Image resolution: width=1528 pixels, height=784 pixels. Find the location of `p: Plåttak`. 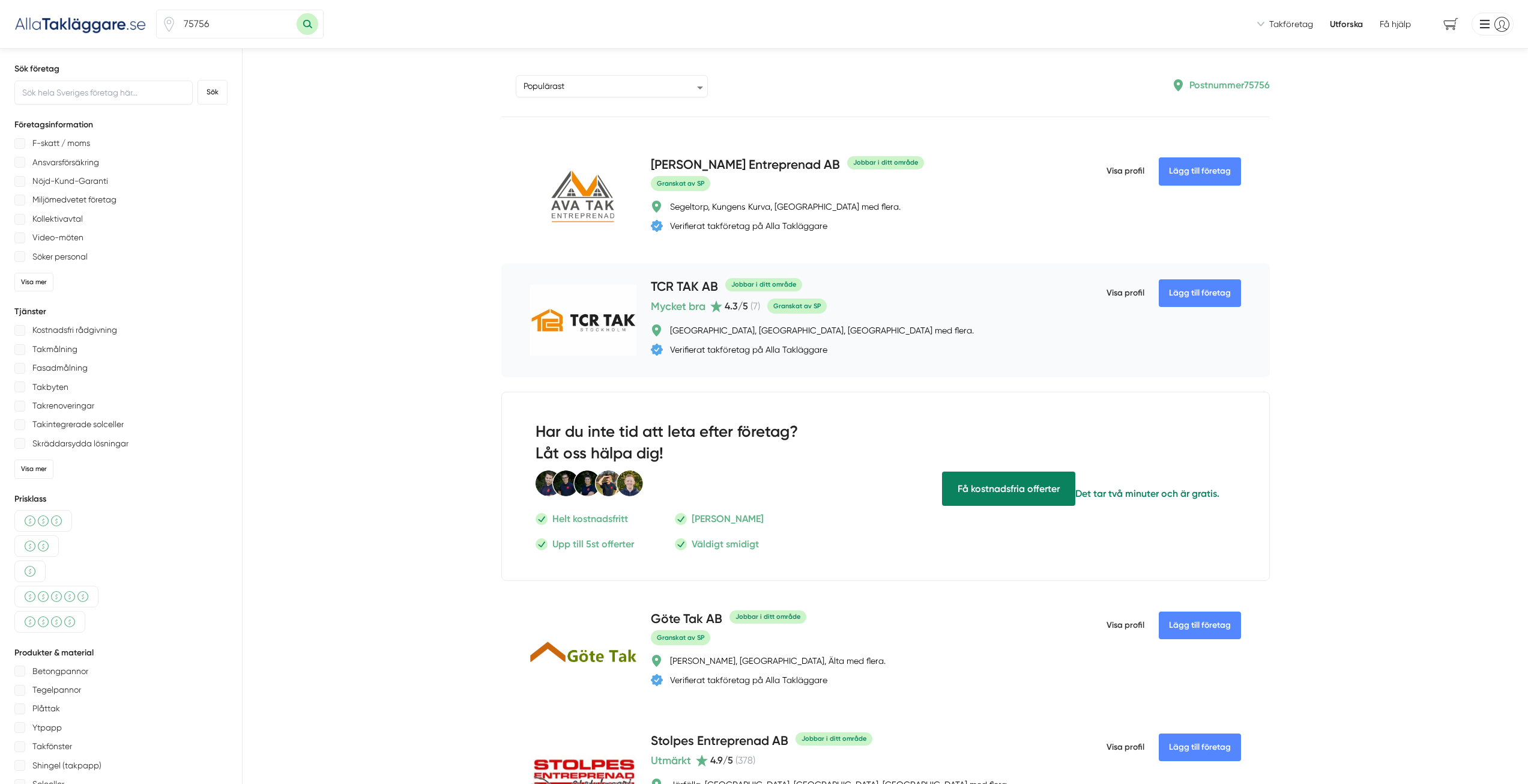

p: Plåttak is located at coordinates (46, 708).